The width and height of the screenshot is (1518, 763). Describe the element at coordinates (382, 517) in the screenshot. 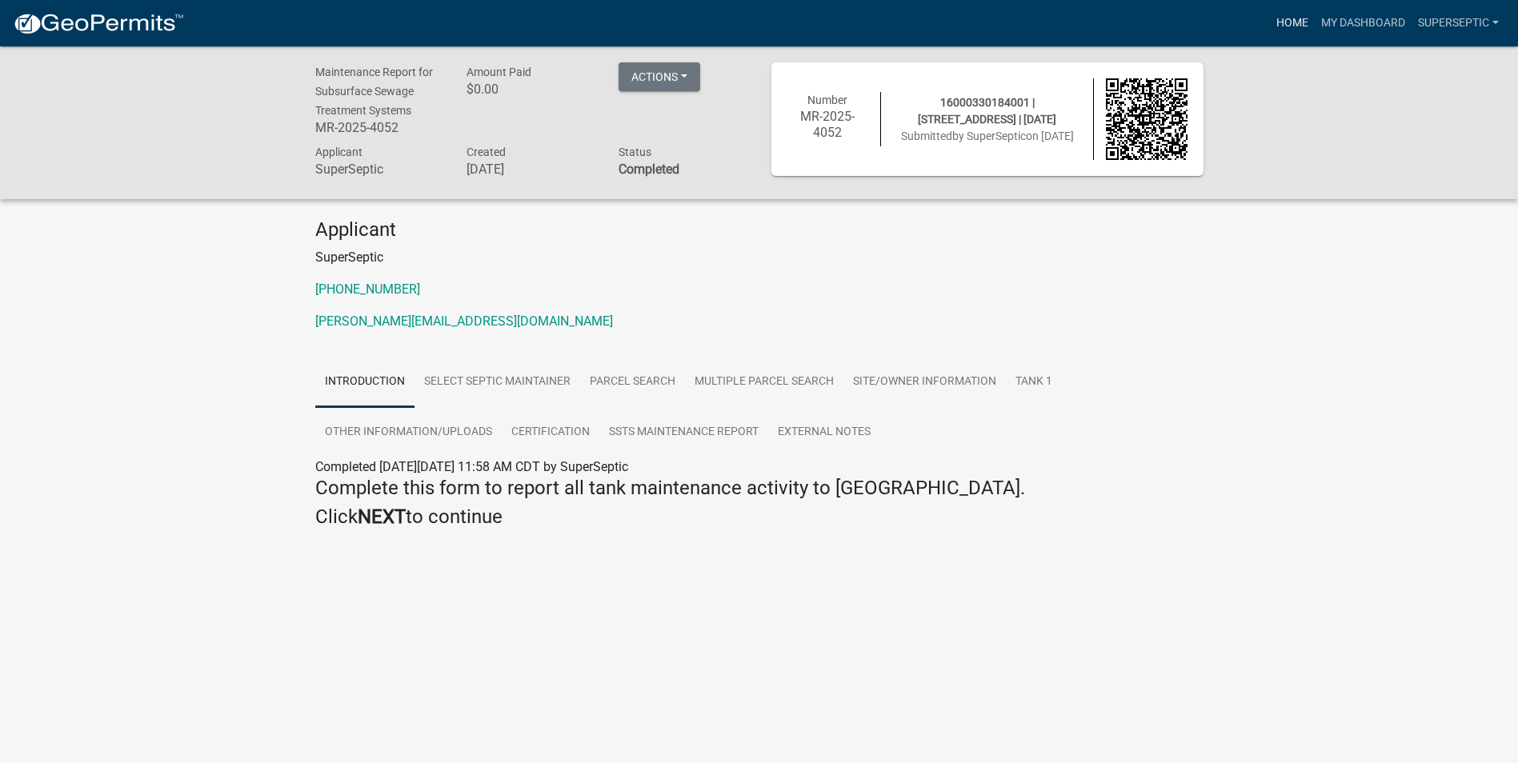

I see `strong: NEXT` at that location.